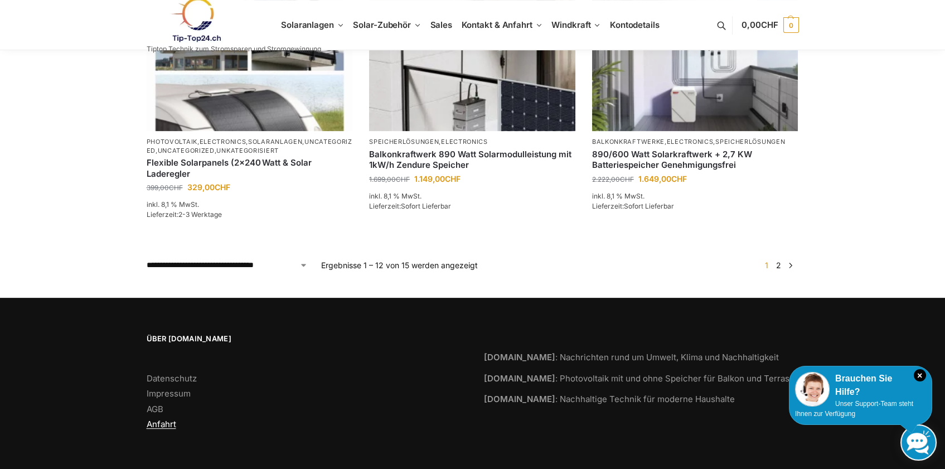 This screenshot has height=469, width=945. Describe the element at coordinates (613, 179) in the screenshot. I see `bdi: 2.222,00` at that location.